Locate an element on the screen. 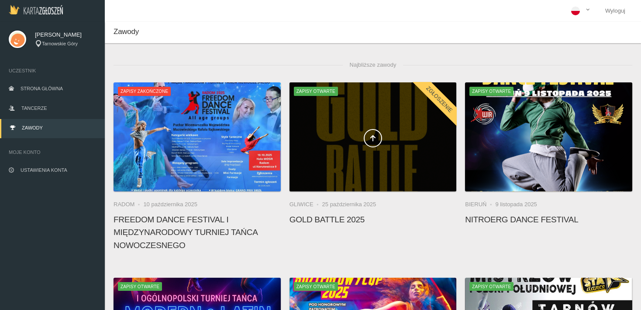 The width and height of the screenshot is (641, 310). div: Zgłoszenie is located at coordinates (439, 100).